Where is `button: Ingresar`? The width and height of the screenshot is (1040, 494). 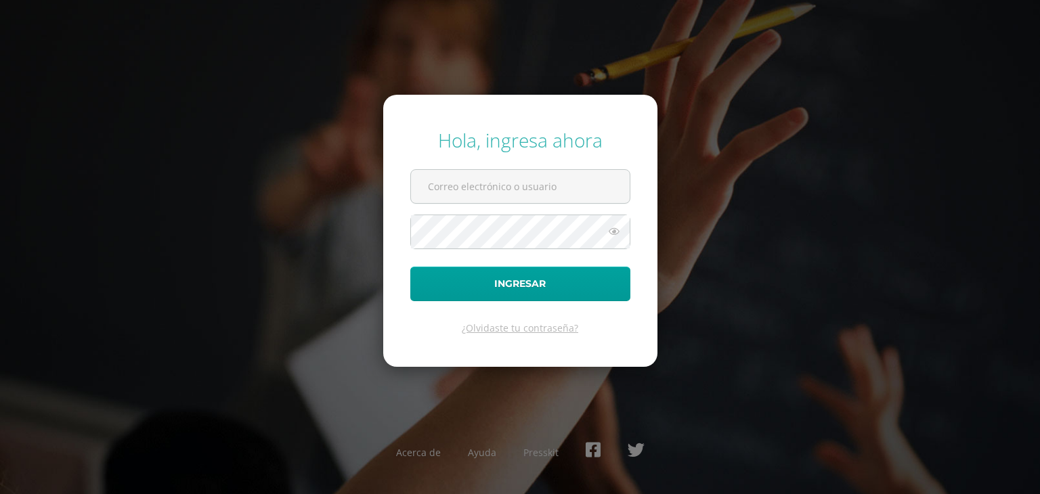 button: Ingresar is located at coordinates (520, 284).